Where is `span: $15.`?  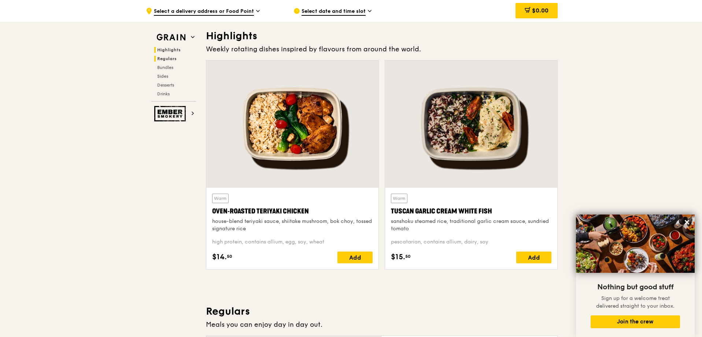 span: $15. is located at coordinates (398, 257).